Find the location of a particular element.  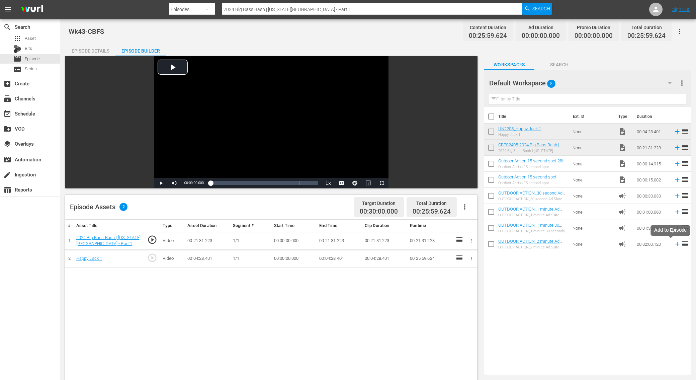

div: Happy Jack 1 is located at coordinates (520, 134).